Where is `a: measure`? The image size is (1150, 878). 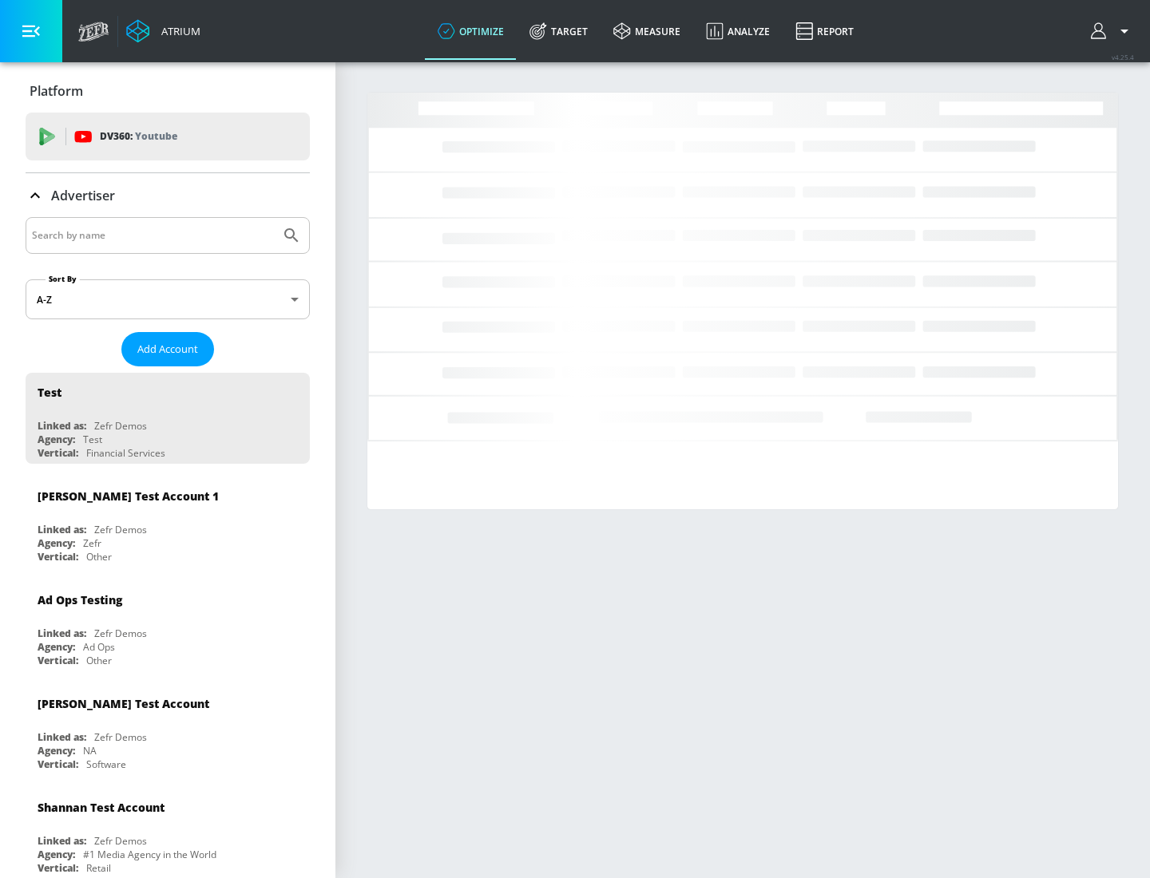
a: measure is located at coordinates (647, 31).